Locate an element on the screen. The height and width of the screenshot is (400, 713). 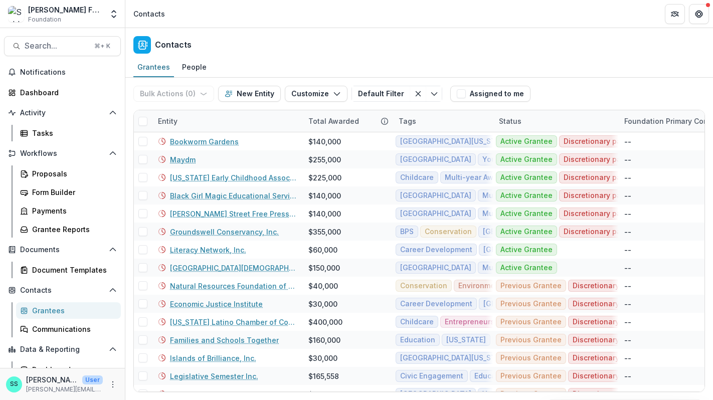
div: Grantee Reports is located at coordinates (72, 229).